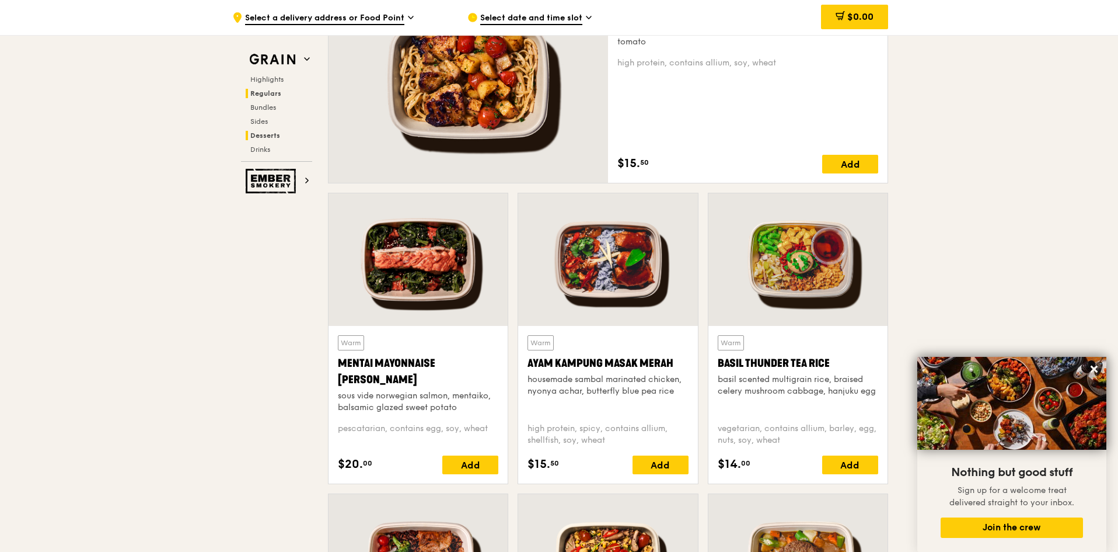 The width and height of the screenshot is (1118, 552). Describe the element at coordinates (267, 79) in the screenshot. I see `span: Highlights` at that location.